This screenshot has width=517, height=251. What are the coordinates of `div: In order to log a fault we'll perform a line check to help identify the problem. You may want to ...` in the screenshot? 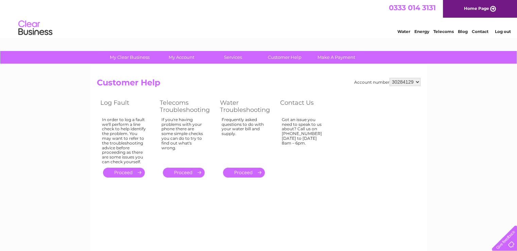 It's located at (124, 141).